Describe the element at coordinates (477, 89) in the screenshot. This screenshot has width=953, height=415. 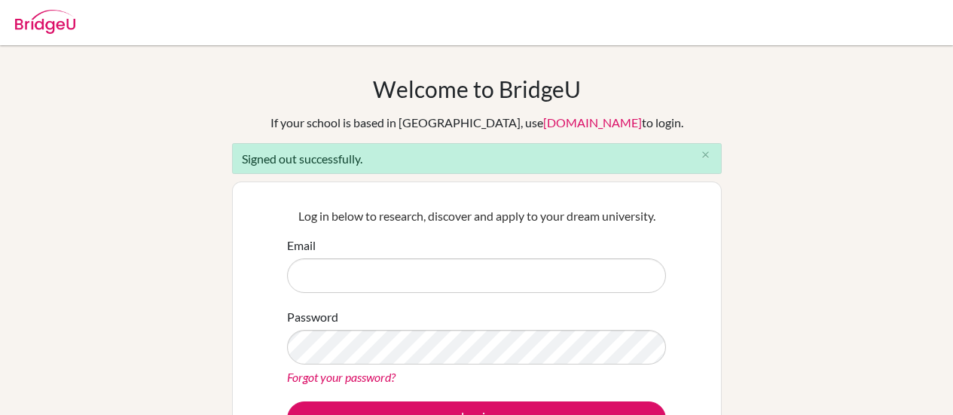
I see `h1: Welcome to BridgeU` at that location.